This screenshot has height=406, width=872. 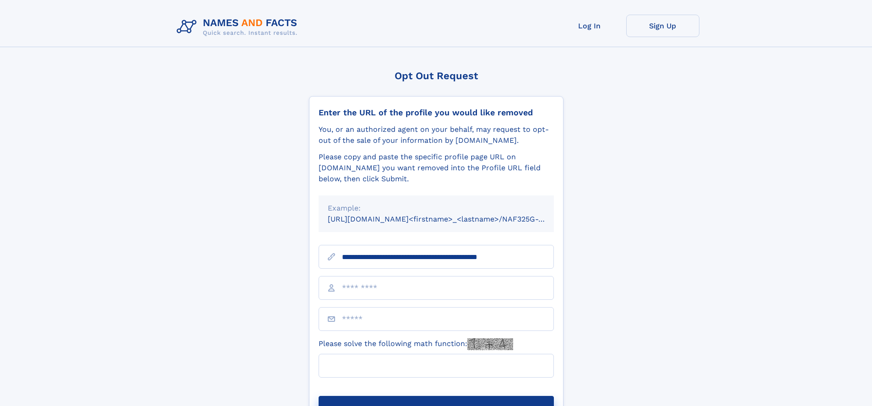 I want to click on img: Logo Names and Facts, so click(x=239, y=27).